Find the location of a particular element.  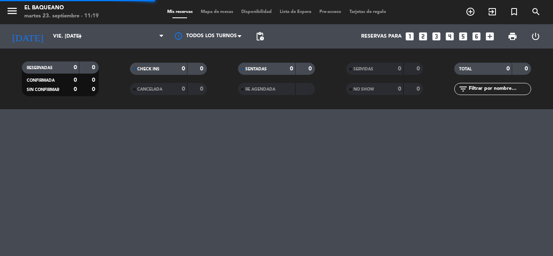

span: Pre-acceso is located at coordinates (330, 12).